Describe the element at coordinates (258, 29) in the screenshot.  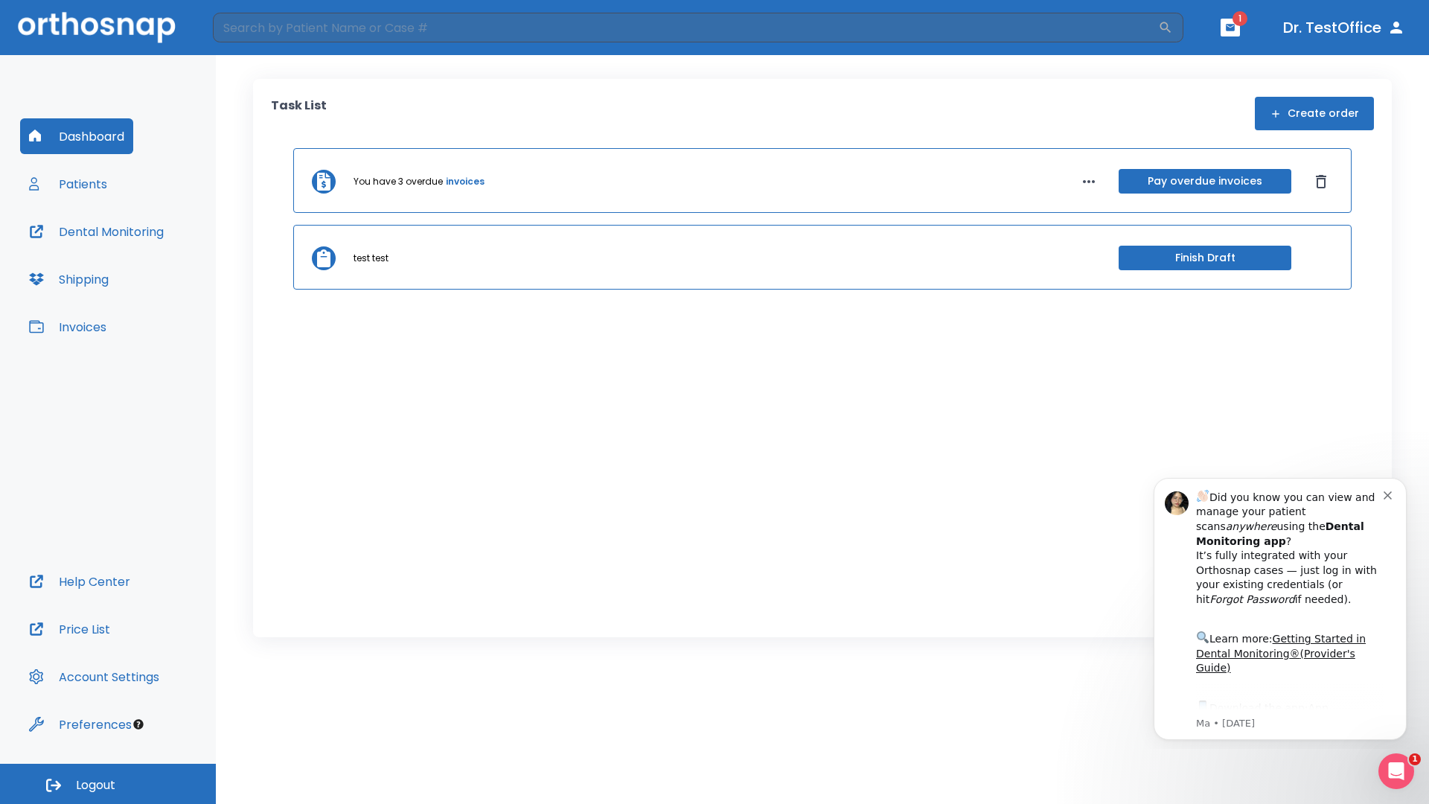
I see `button: Dismiss notification` at that location.